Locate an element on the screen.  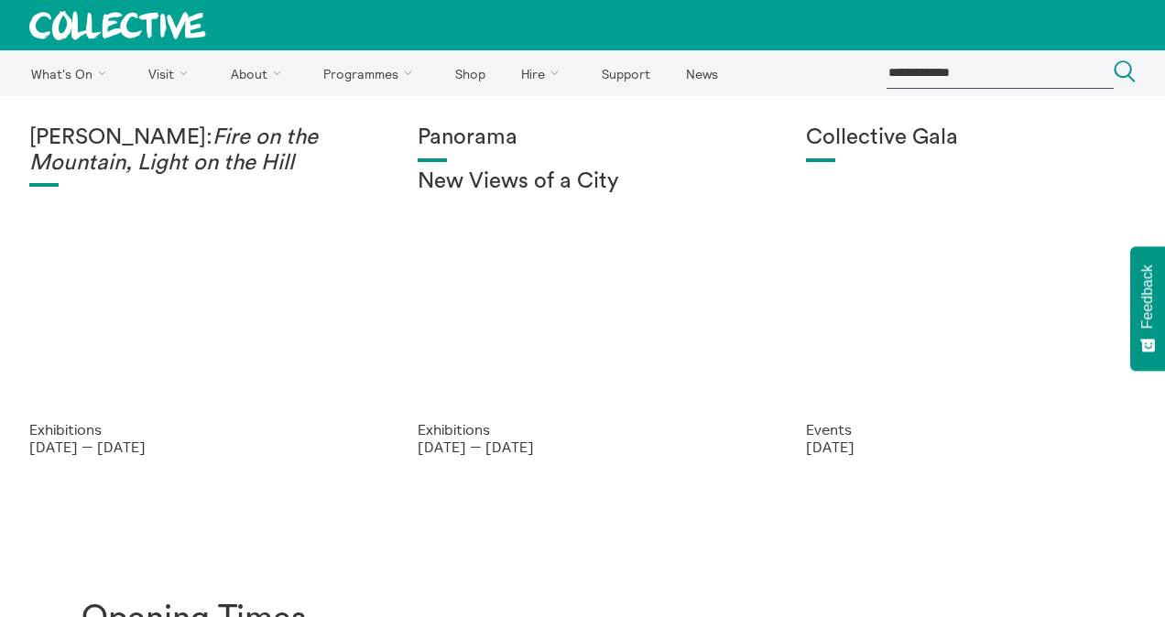
em: Fire on the Mountain, Light on the Hill is located at coordinates (173, 150).